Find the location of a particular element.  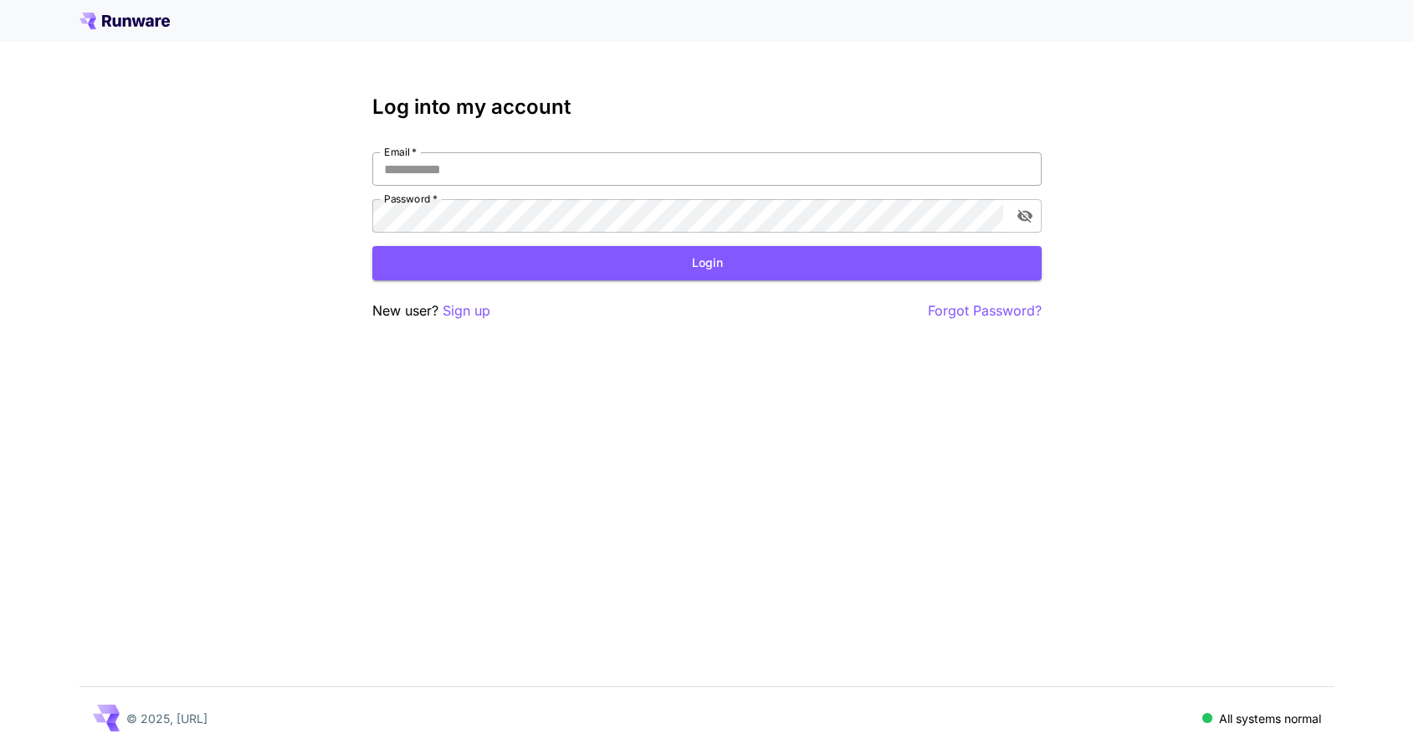

p: All systems normal is located at coordinates (1270, 718).